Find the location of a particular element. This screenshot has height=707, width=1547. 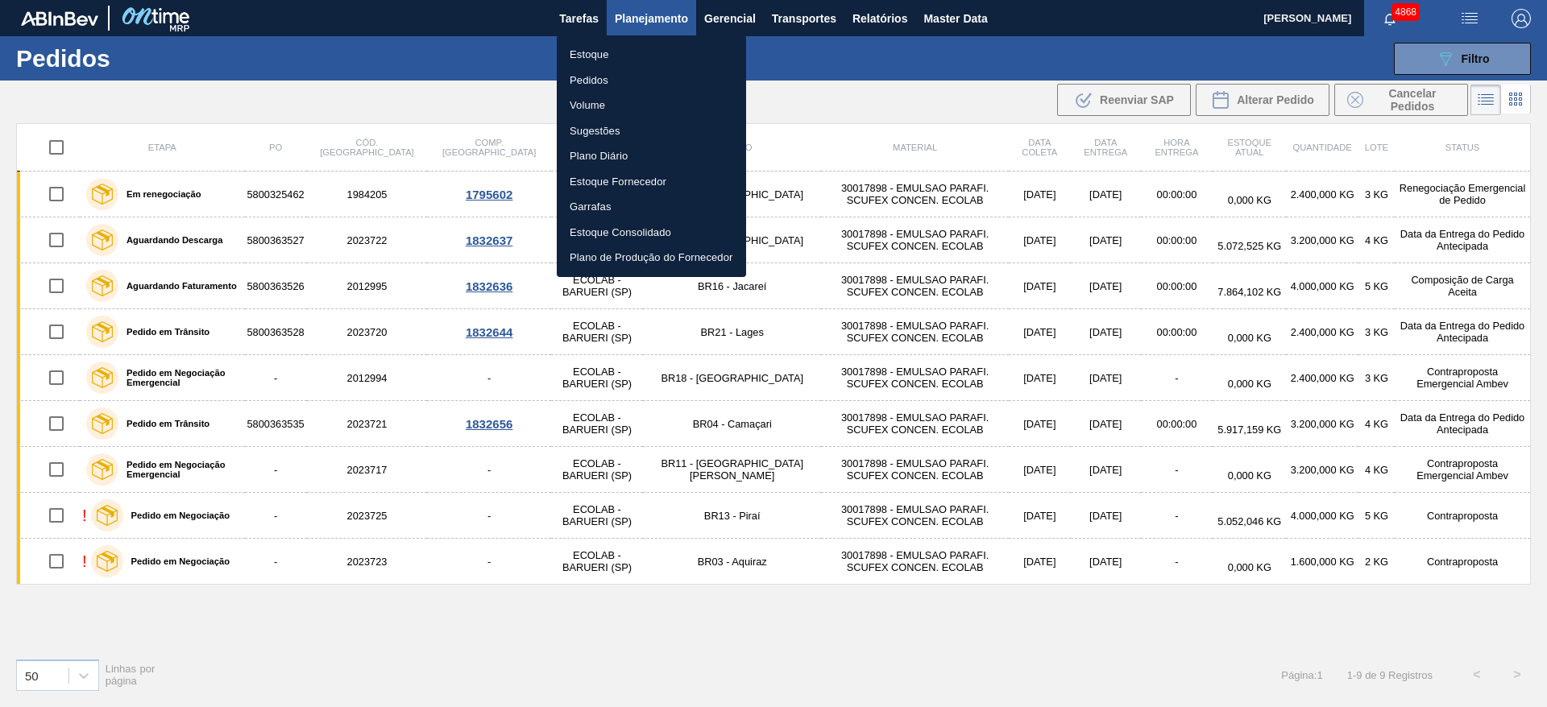

a: Pedidos is located at coordinates (651, 81).